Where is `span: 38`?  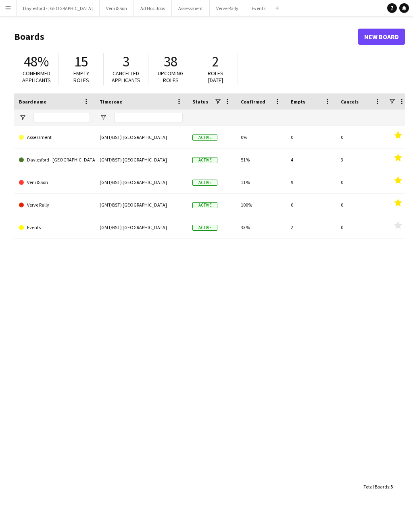
span: 38 is located at coordinates (170, 62).